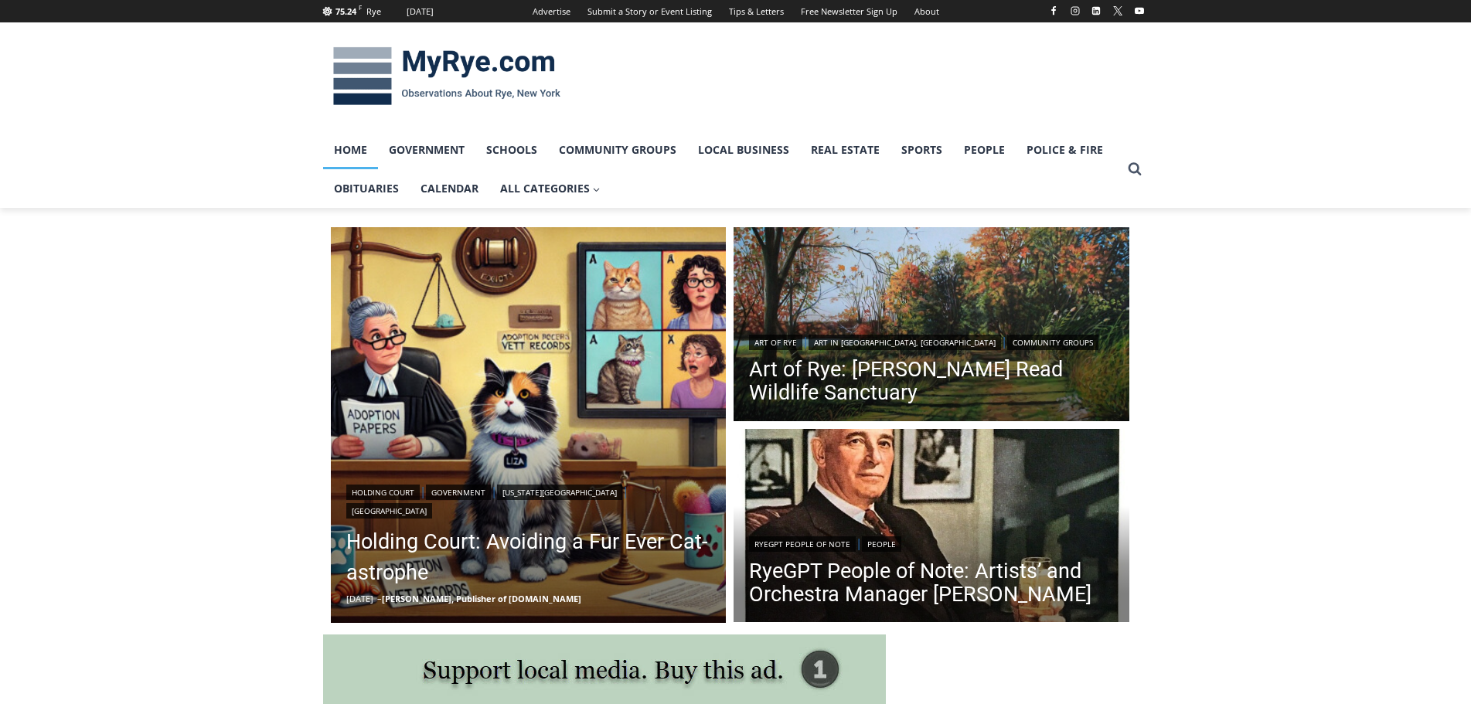  Describe the element at coordinates (529, 557) in the screenshot. I see `a: Holding Court: Avoiding a Fur Ever Cat-astrophe` at that location.